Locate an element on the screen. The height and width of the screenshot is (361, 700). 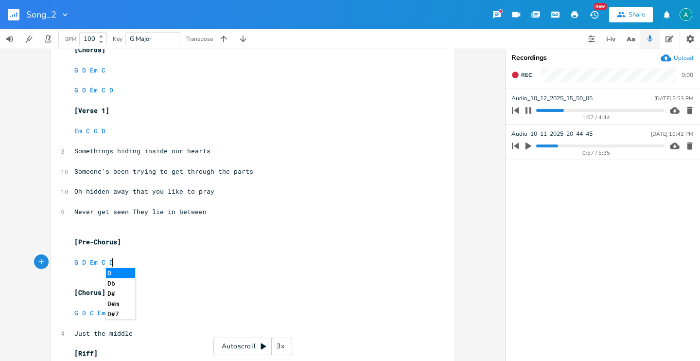
div: 0:00 is located at coordinates (688, 75).